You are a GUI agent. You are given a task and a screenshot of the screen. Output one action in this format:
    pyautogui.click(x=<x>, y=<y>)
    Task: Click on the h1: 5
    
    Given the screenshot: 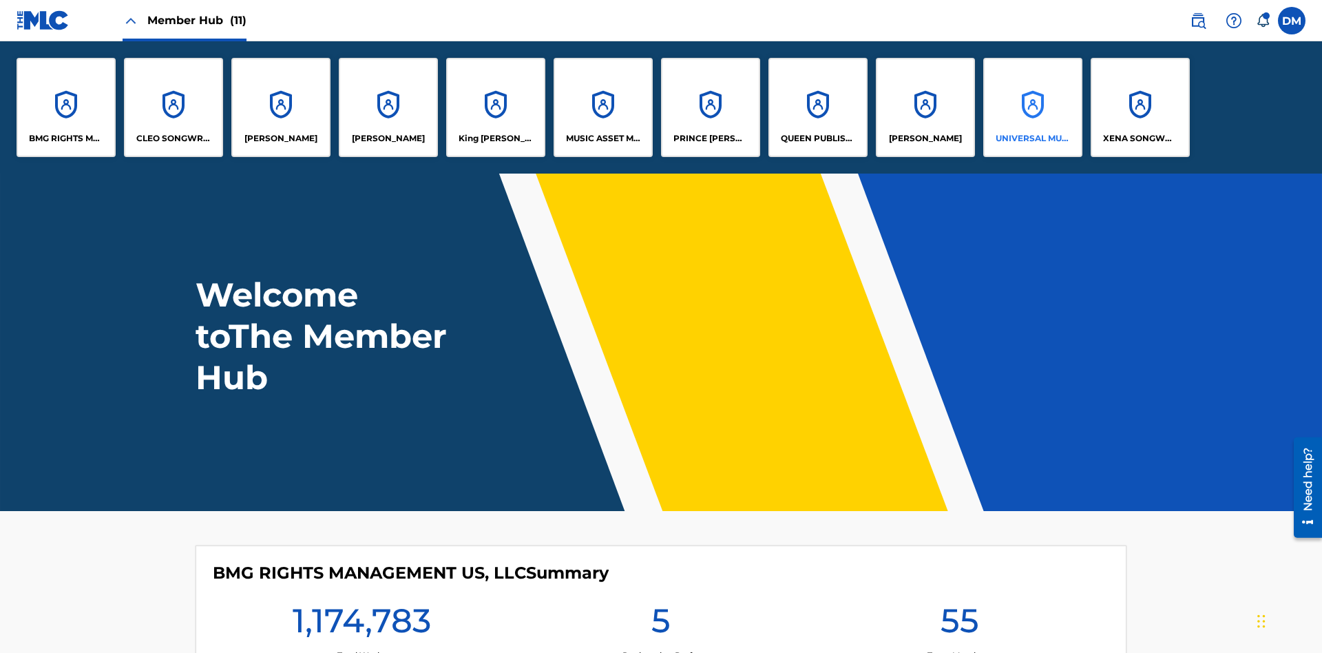 What is the action you would take?
    pyautogui.click(x=661, y=625)
    